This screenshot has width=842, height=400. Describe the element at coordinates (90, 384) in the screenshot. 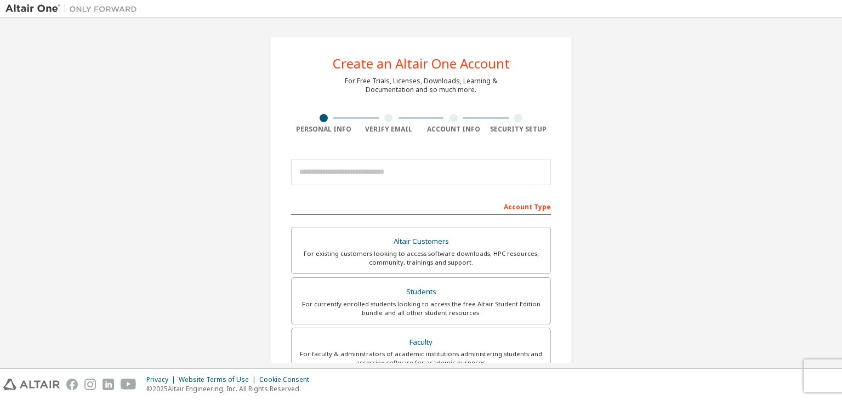

I see `img: instagram.svg` at that location.